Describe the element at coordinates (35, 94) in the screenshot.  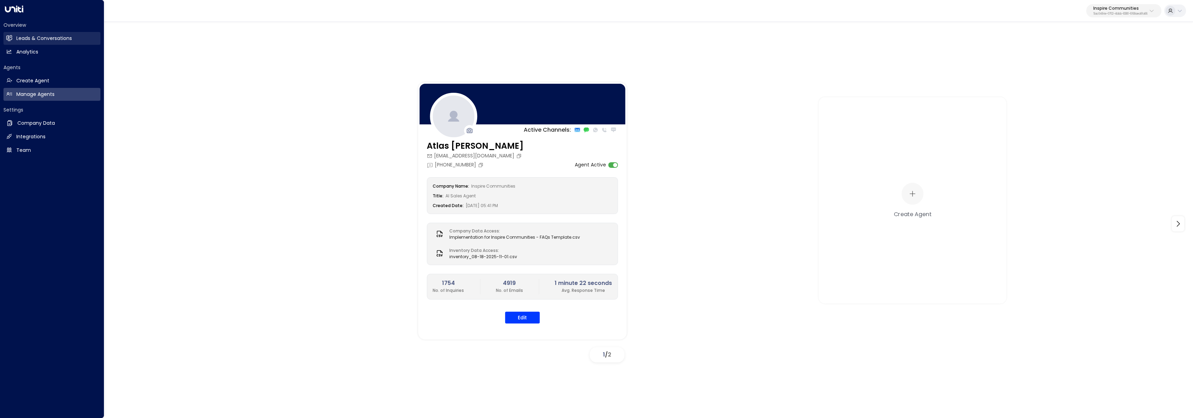
I see `h2: Manage Agents` at that location.